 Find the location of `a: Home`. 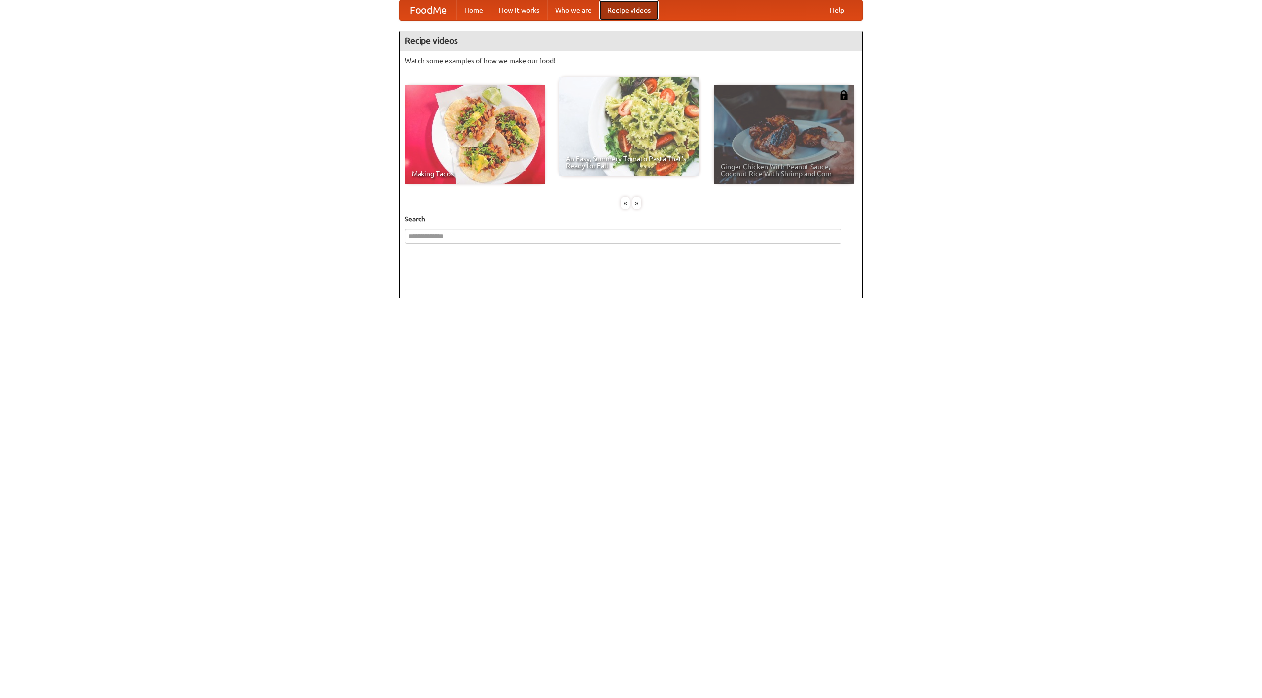

a: Home is located at coordinates (474, 10).